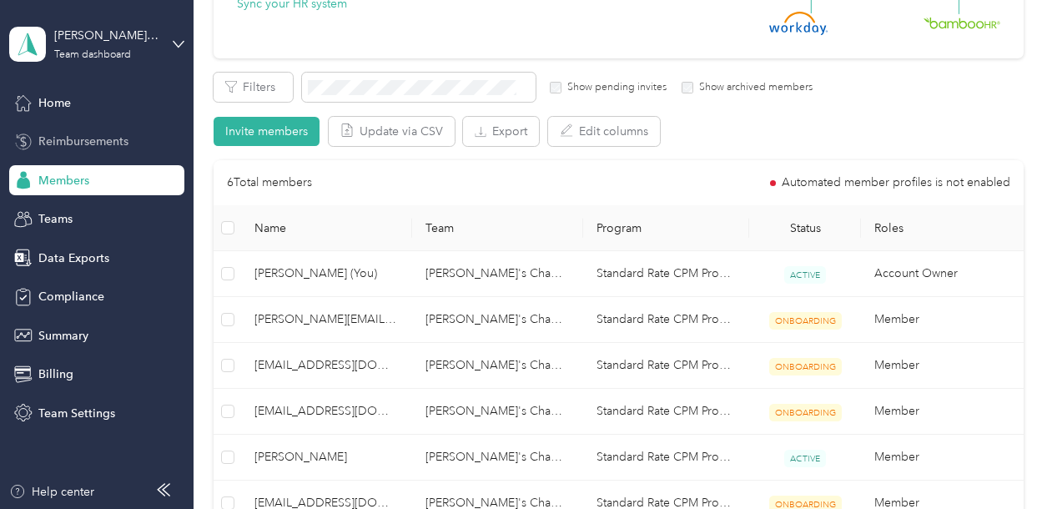  What do you see at coordinates (753, 88) in the screenshot?
I see `label: Show archived members` at bounding box center [753, 88].